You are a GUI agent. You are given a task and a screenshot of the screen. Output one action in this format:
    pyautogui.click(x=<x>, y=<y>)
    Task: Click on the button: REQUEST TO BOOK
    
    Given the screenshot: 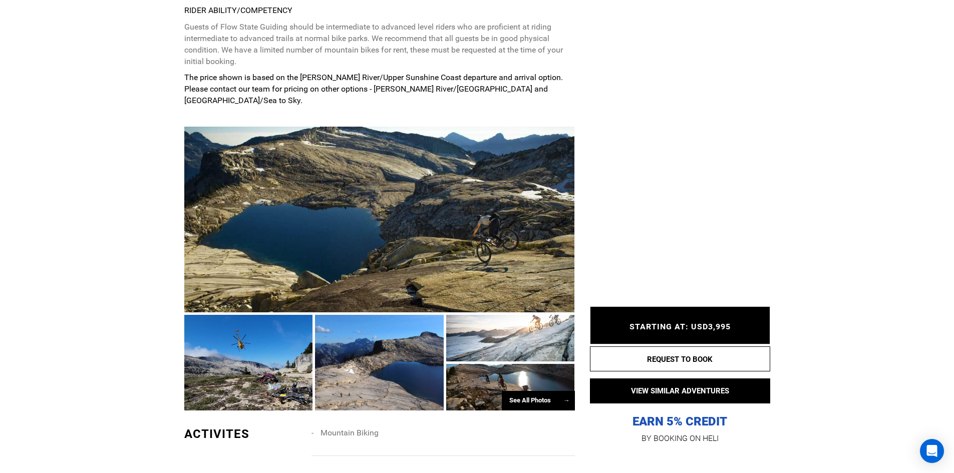 What is the action you would take?
    pyautogui.click(x=680, y=359)
    